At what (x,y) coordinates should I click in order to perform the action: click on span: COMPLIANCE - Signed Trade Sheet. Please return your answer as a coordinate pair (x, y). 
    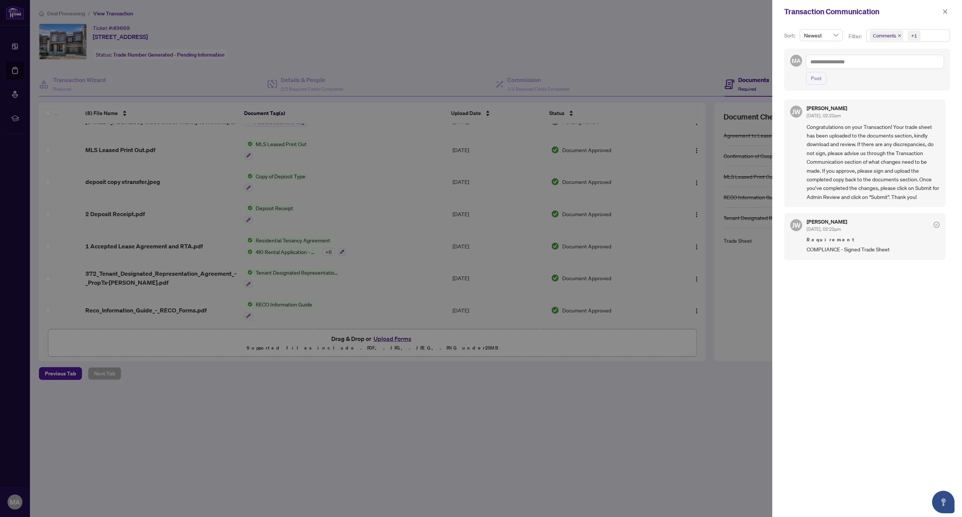
    Looking at the image, I should click on (873, 249).